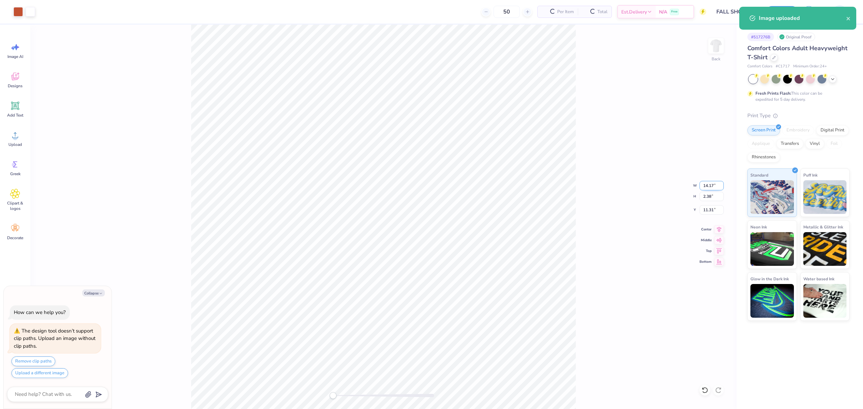 This screenshot has height=409, width=863. Describe the element at coordinates (333, 396) in the screenshot. I see `div: Accessibility label` at that location.